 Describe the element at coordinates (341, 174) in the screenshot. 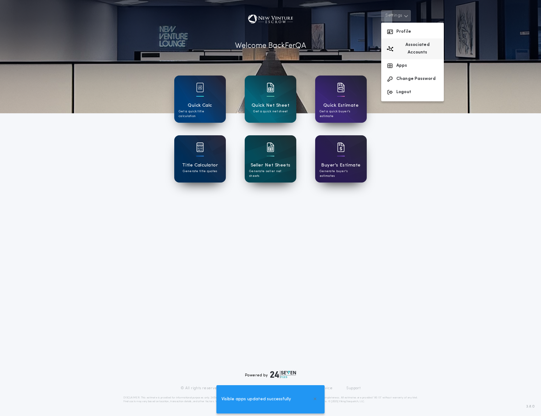

I see `p: Generate buyer's estimates` at that location.